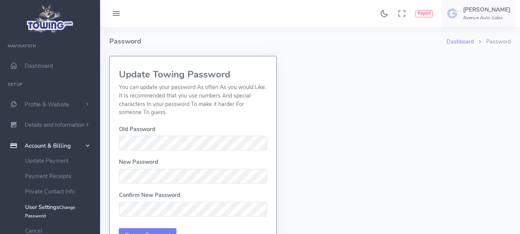 Image resolution: width=520 pixels, height=234 pixels. I want to click on dt: Confirm New Password, so click(193, 195).